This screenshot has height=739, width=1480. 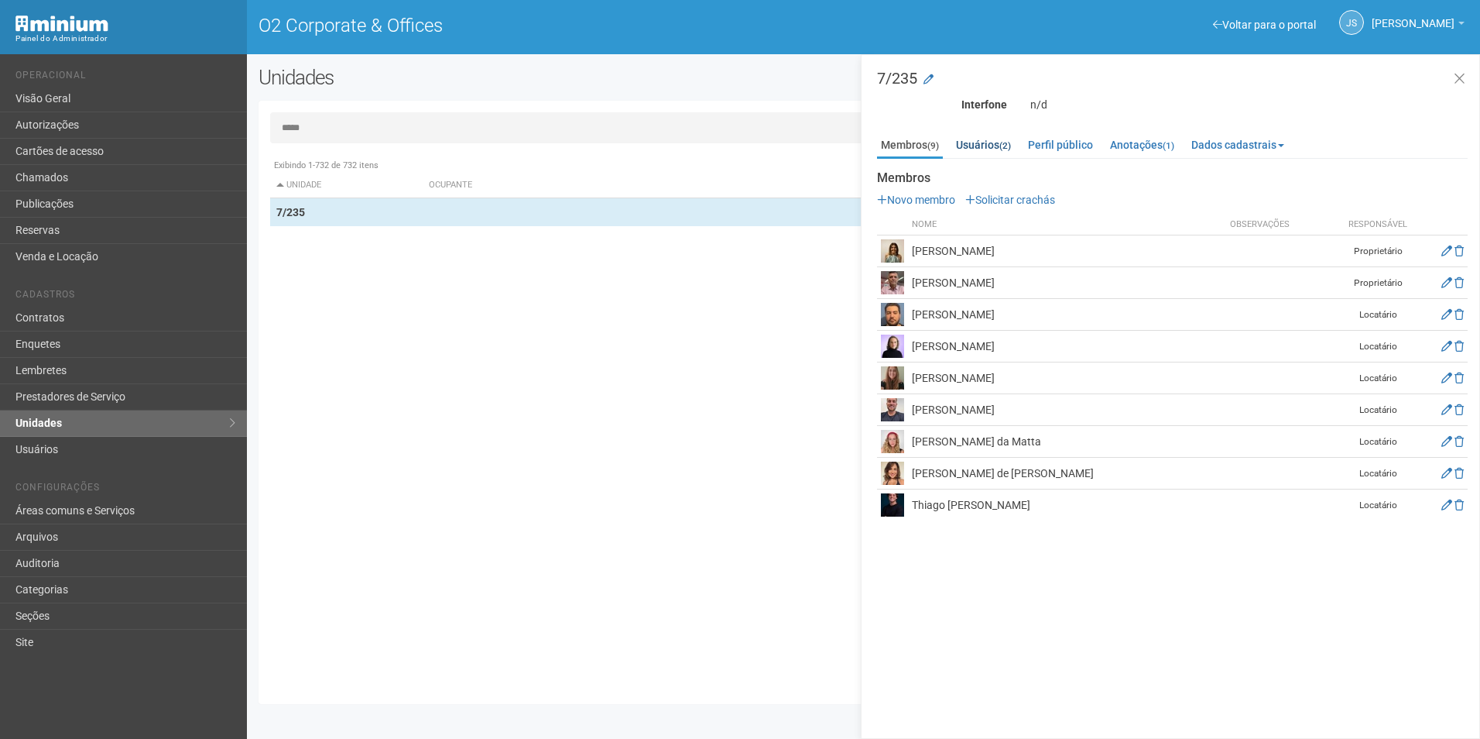 I want to click on li: Cadastros, so click(x=125, y=297).